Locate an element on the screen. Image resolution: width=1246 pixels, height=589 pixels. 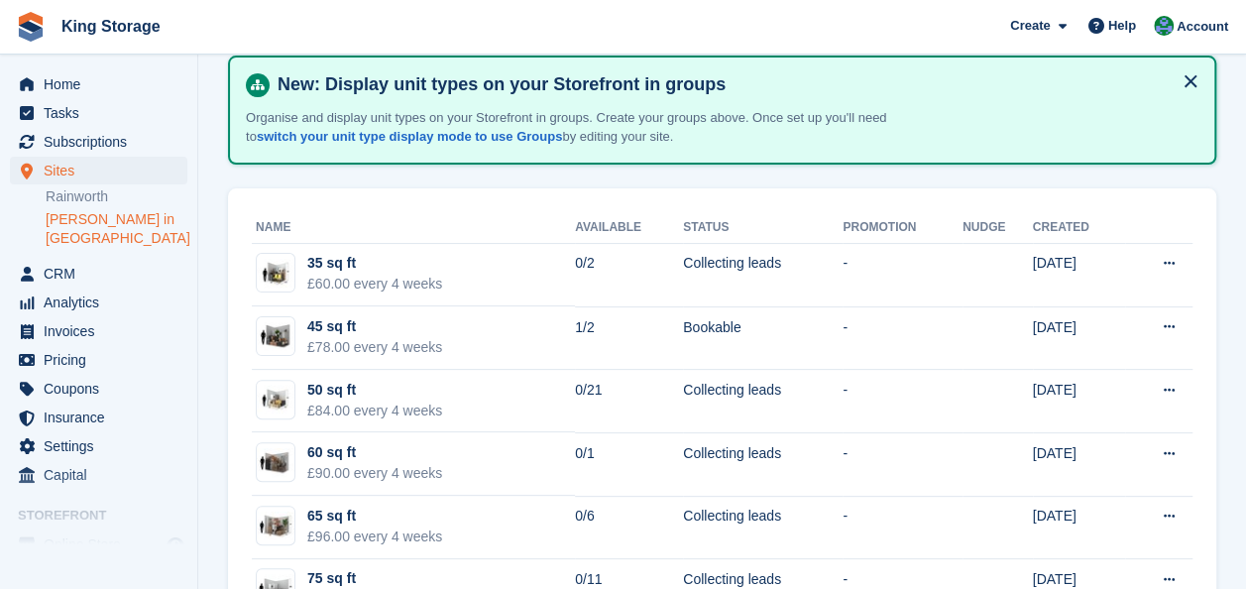
img: 50-sqft-unit.jpg is located at coordinates (276, 399).